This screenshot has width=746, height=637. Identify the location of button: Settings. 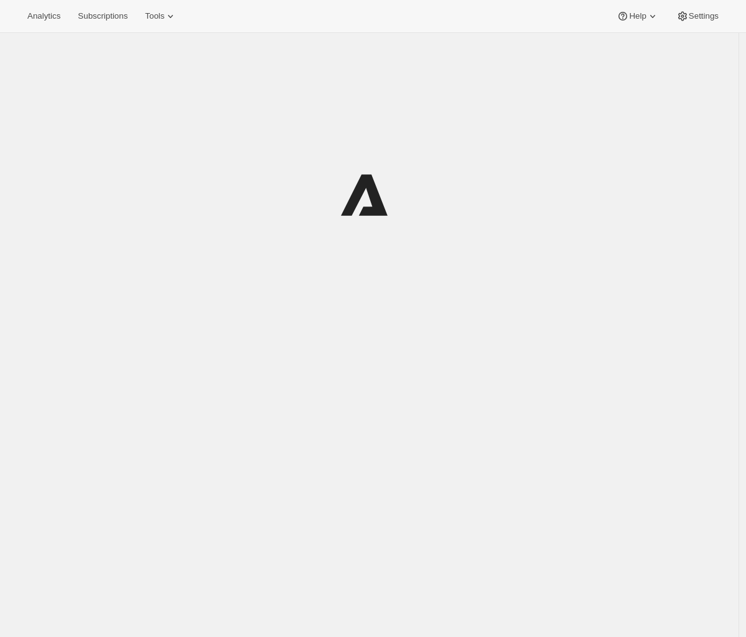
(697, 16).